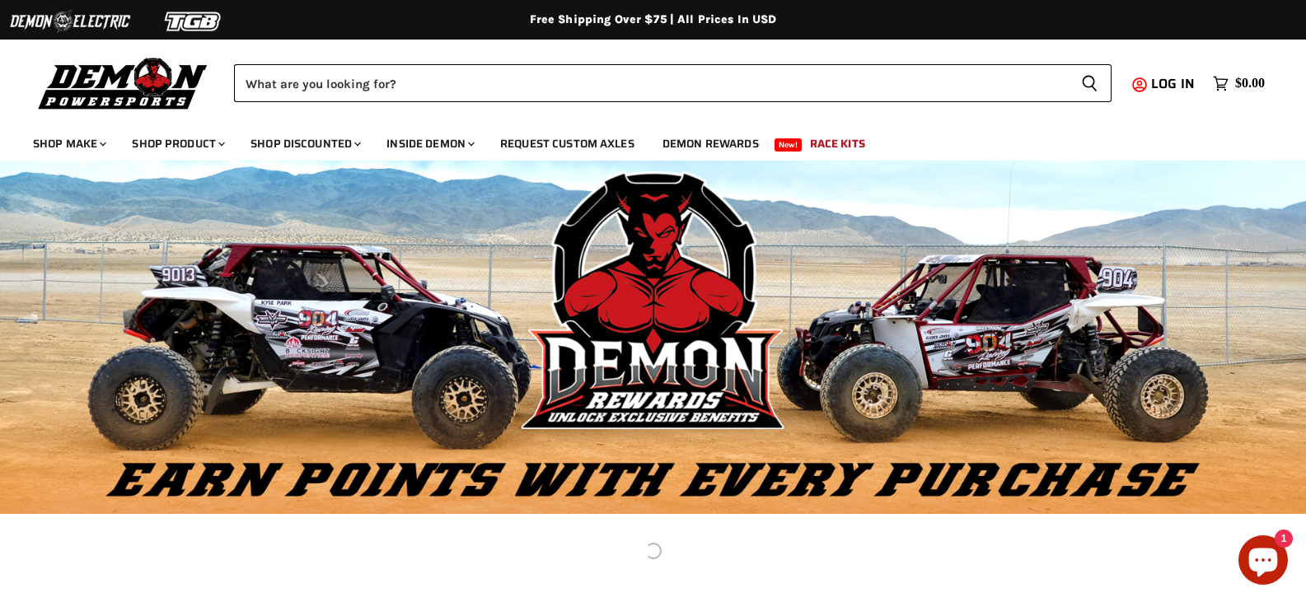  What do you see at coordinates (194, 21) in the screenshot?
I see `img: TGB Logo 2` at bounding box center [194, 21].